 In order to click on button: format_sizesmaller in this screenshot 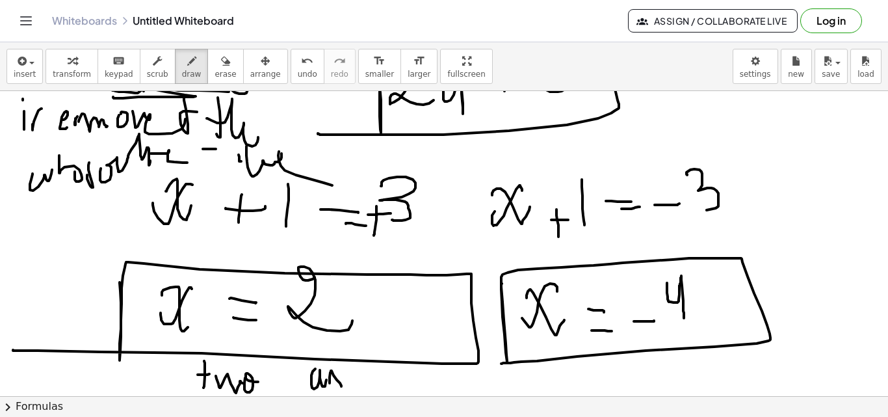, I will do `click(380, 66)`.